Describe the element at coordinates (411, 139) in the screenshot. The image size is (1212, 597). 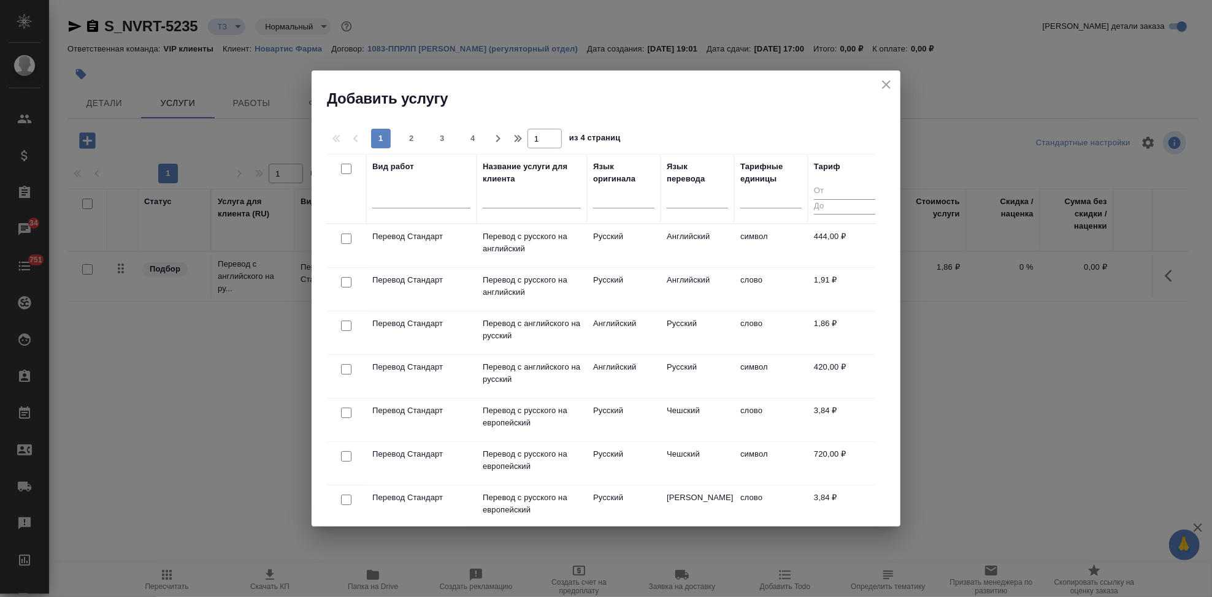
I see `span: 2` at that location.